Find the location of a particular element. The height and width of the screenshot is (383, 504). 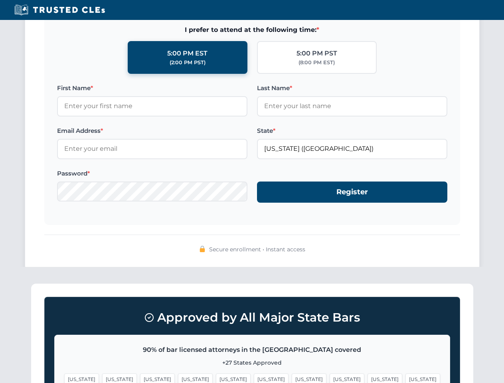

label: Password is located at coordinates (152, 174).